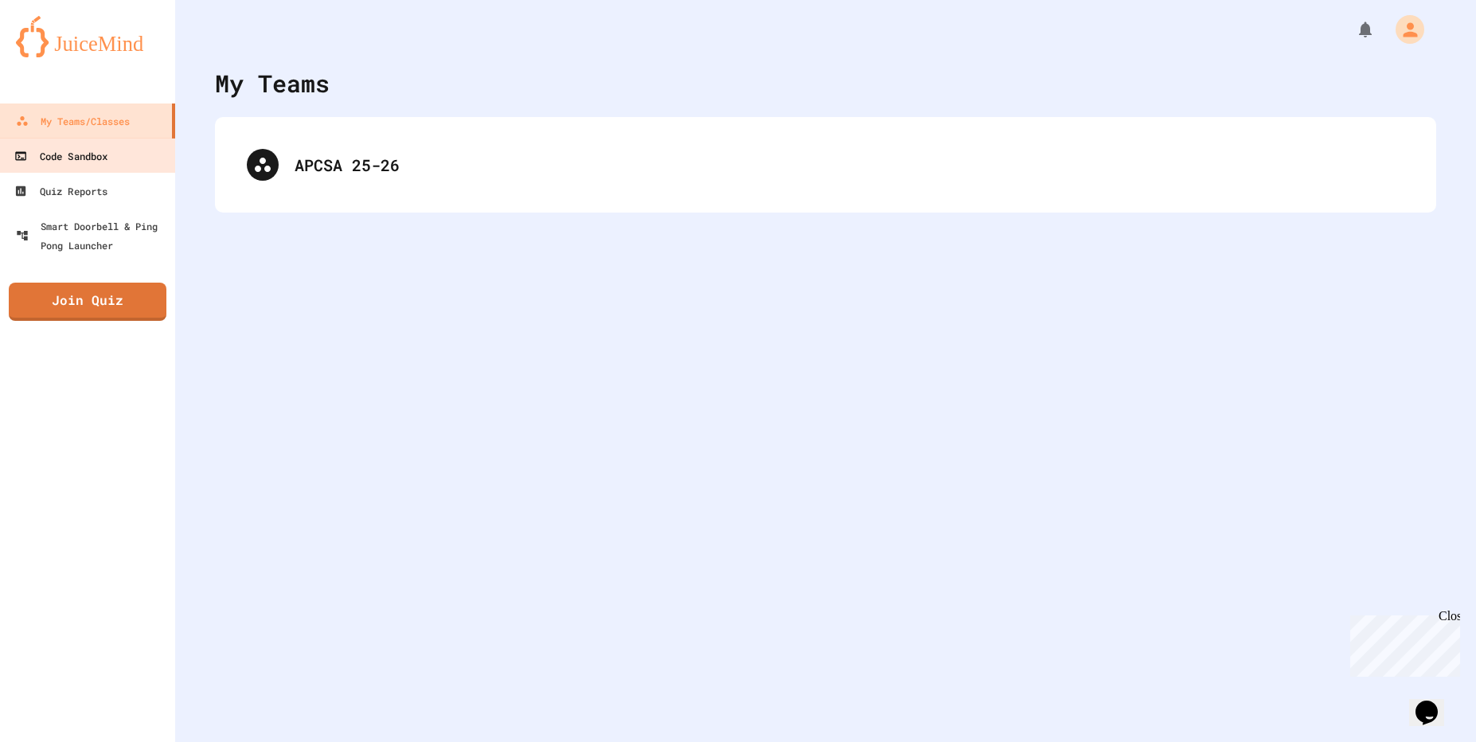 The height and width of the screenshot is (742, 1476). Describe the element at coordinates (92, 236) in the screenshot. I see `div: Smart Doorbell & Ping Pong Launcher` at that location.